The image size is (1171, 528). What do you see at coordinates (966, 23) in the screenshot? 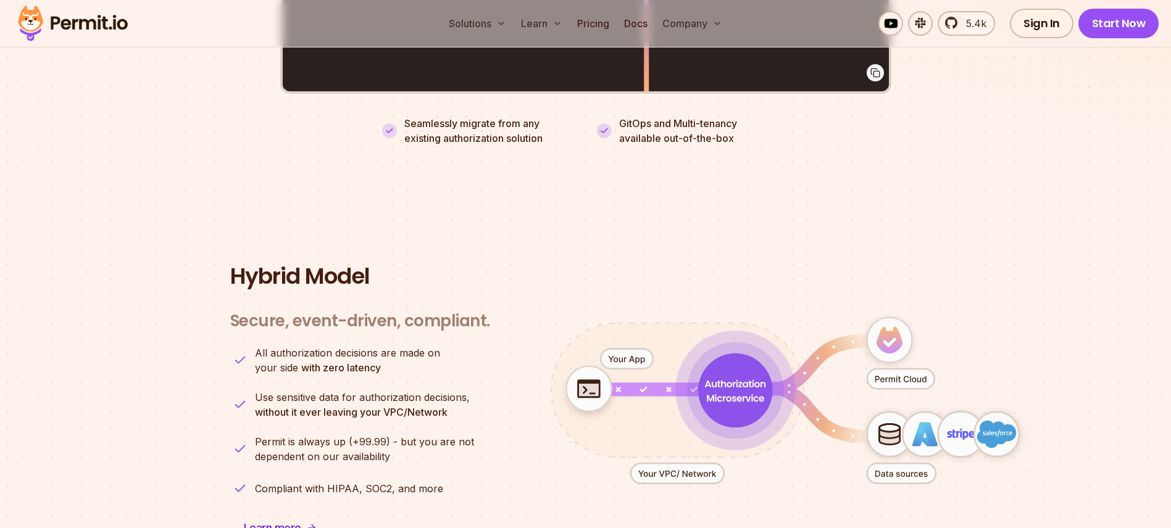
I see `a: 5.4k` at bounding box center [966, 23].